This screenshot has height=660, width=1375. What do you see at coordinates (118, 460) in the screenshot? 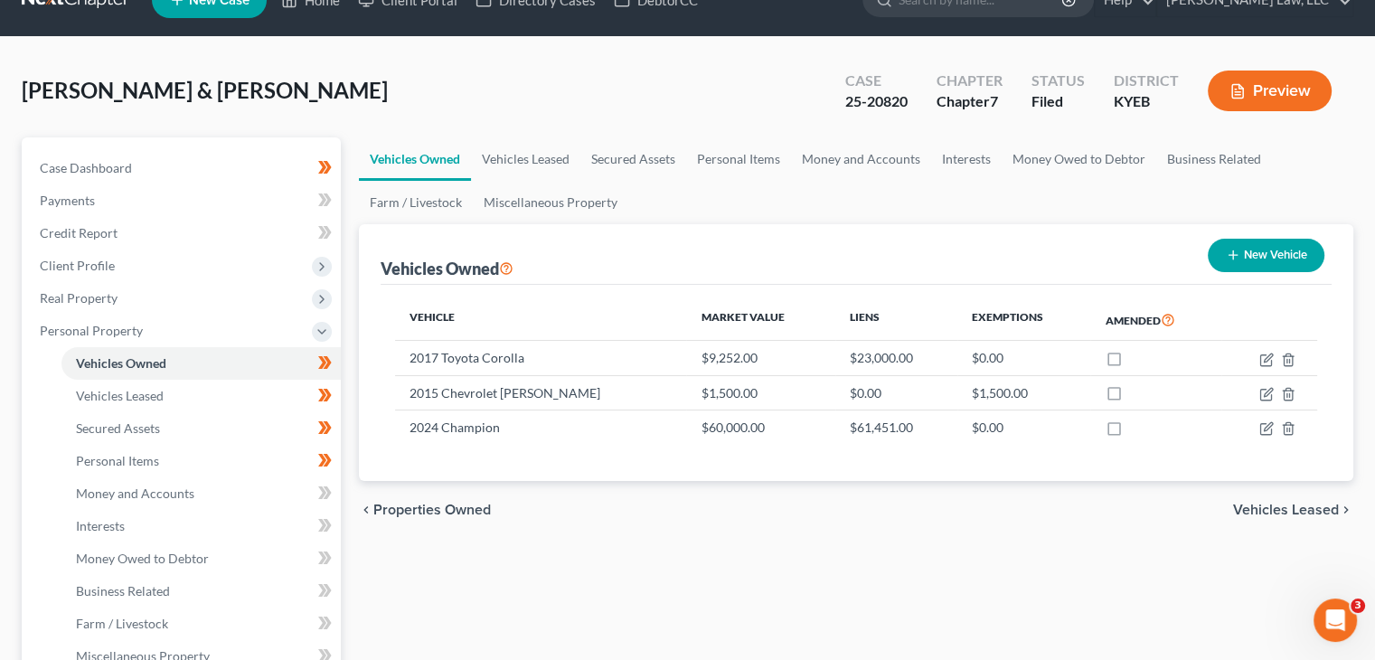
I see `span: Personal Items` at bounding box center [118, 460].